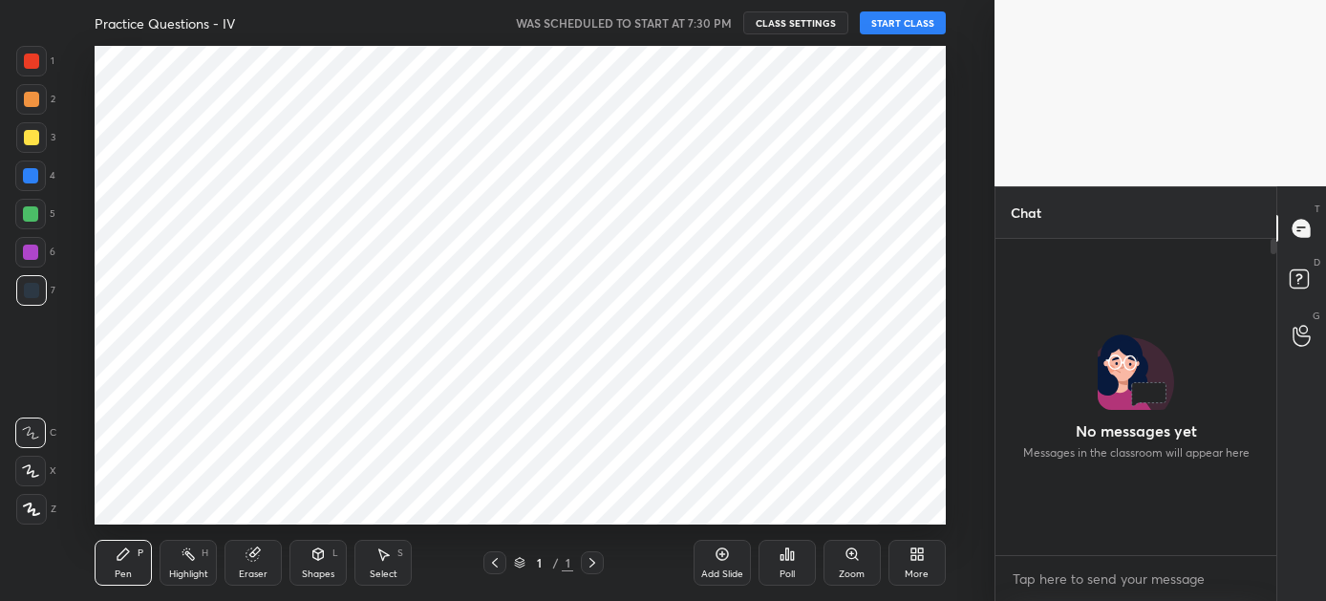  What do you see at coordinates (722, 574) in the screenshot?
I see `div: Add Slide` at bounding box center [722, 574].